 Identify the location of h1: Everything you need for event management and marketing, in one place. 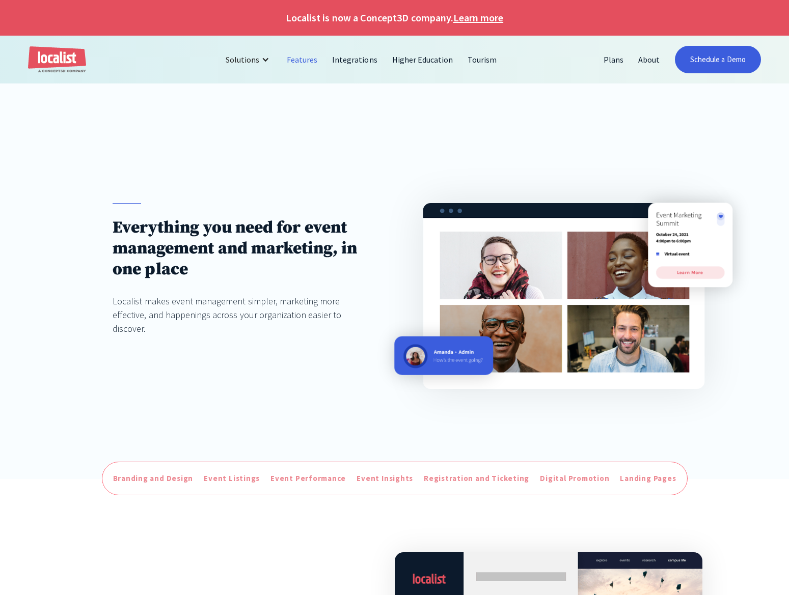
(239, 249).